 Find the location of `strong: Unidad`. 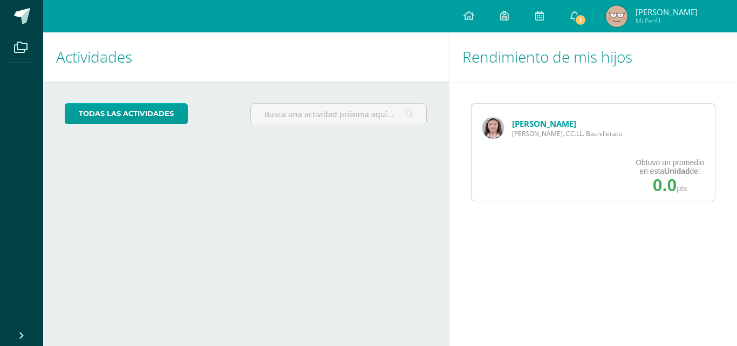

strong: Unidad is located at coordinates (677, 171).